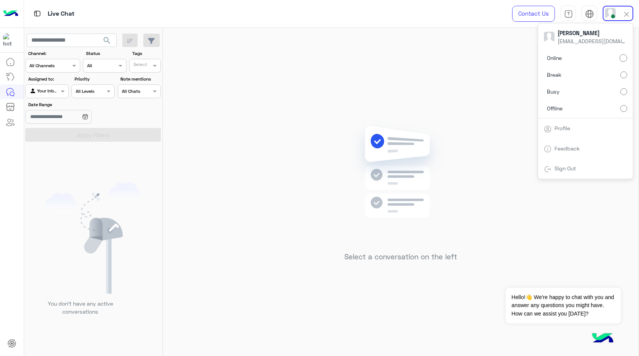 This screenshot has height=356, width=639. I want to click on label: Date Range, so click(71, 105).